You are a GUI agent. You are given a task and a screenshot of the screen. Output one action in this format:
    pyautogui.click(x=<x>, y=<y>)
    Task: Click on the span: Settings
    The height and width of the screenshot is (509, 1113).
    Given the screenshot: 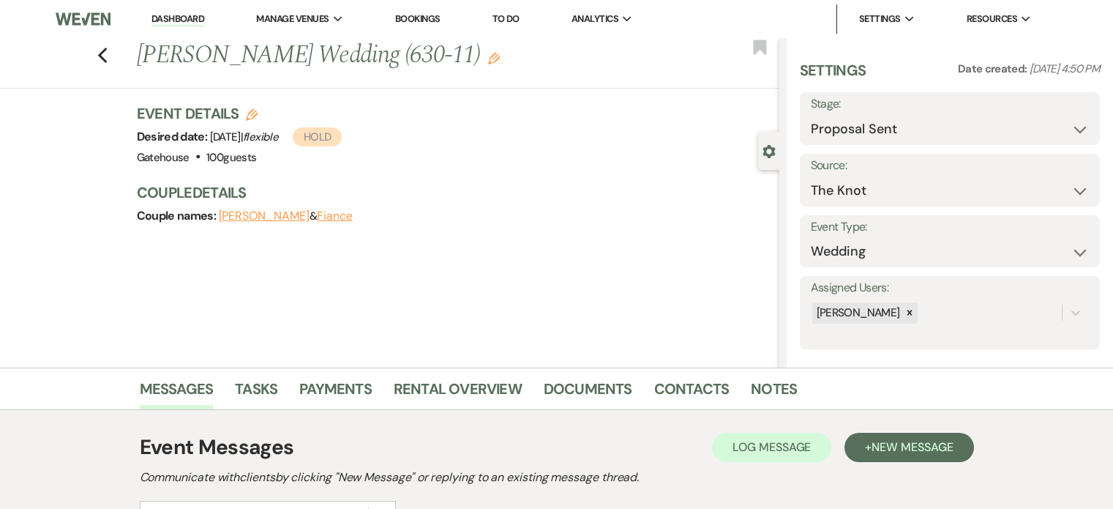 What is the action you would take?
    pyautogui.click(x=880, y=19)
    